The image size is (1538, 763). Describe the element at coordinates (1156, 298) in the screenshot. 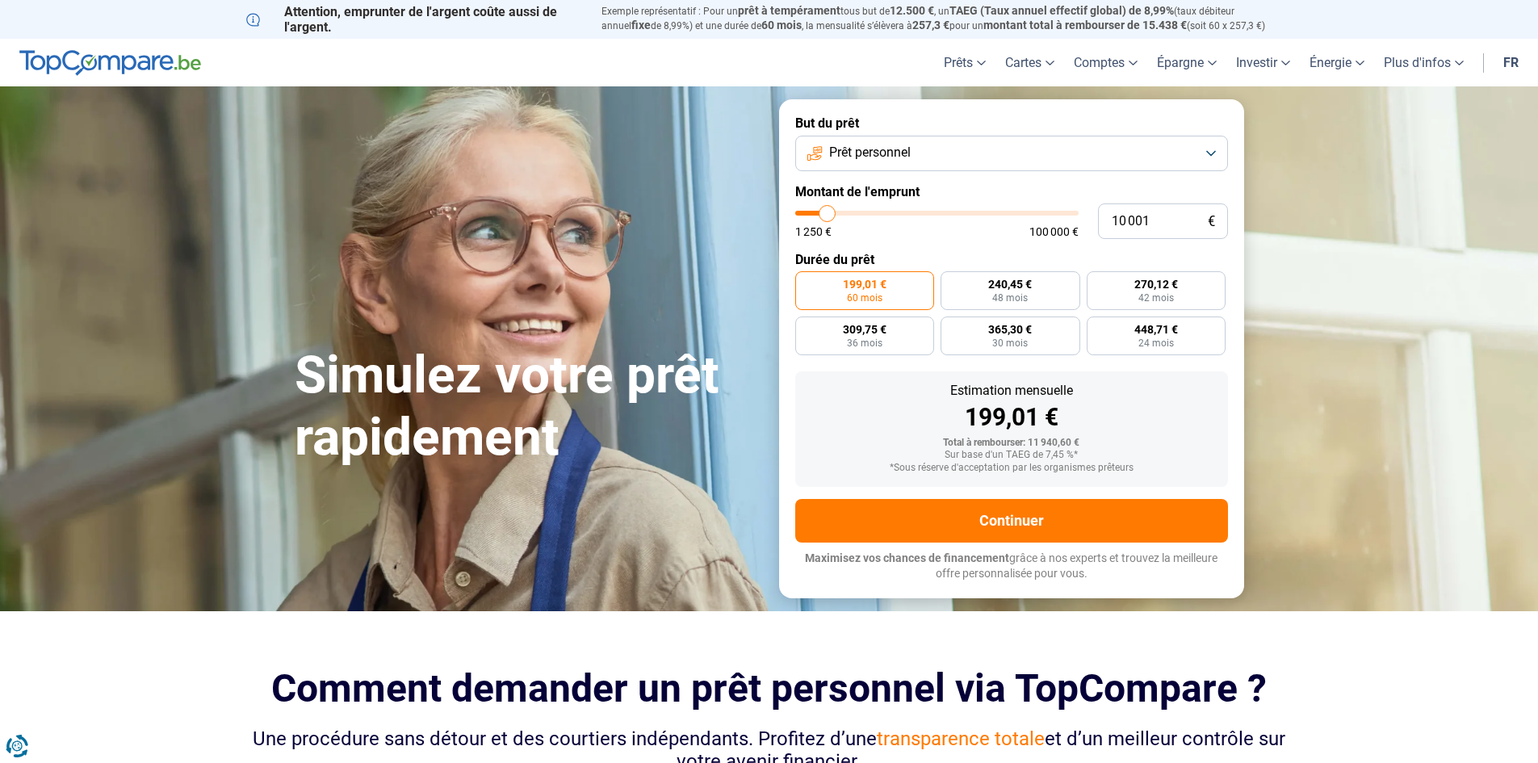

I see `span: 42 mois` at that location.